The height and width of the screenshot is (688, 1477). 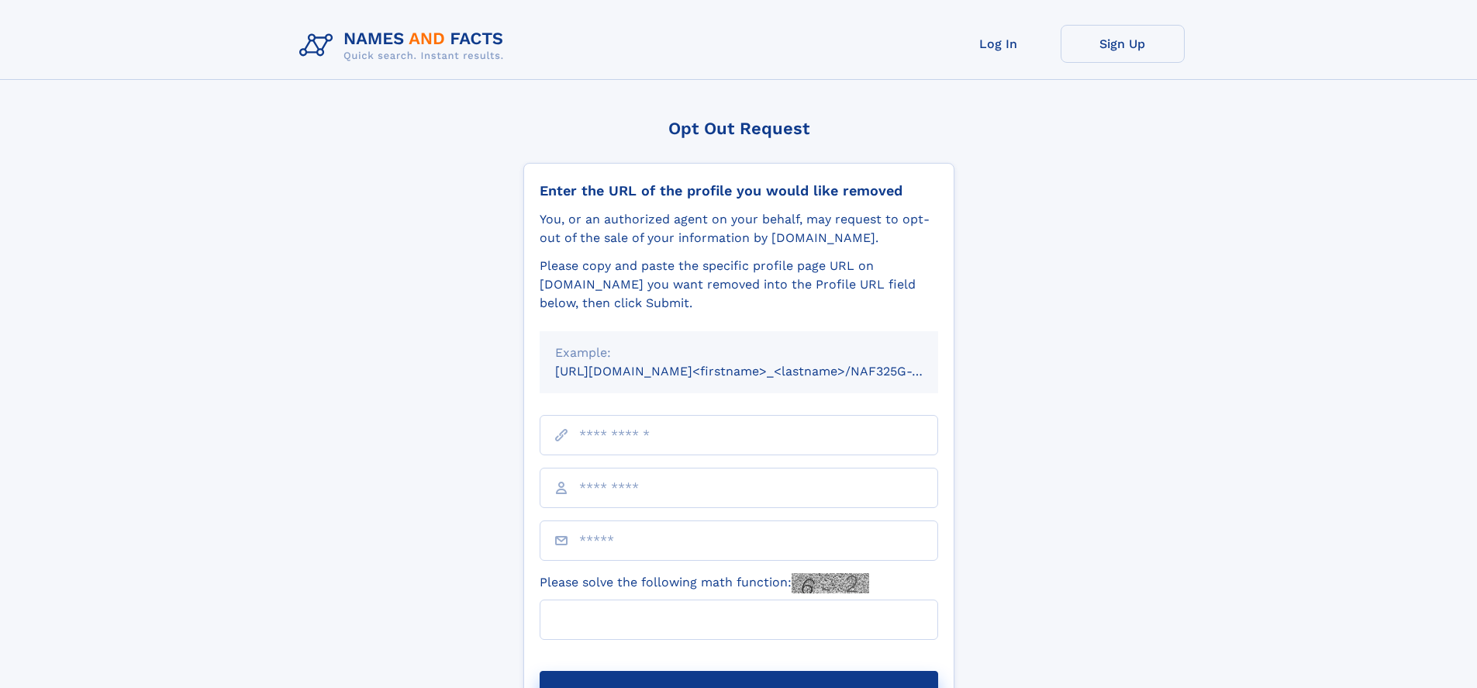 I want to click on a: Sign Up, so click(x=1123, y=43).